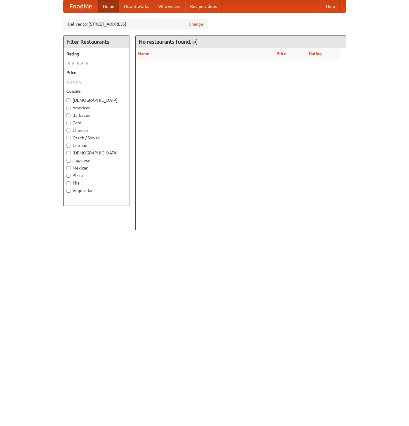  What do you see at coordinates (68, 168) in the screenshot?
I see `input: Mexican` at bounding box center [68, 168].